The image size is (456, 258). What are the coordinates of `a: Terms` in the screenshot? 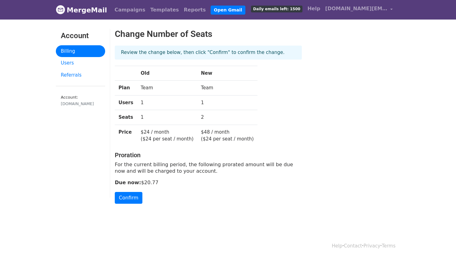 It's located at (389, 246).